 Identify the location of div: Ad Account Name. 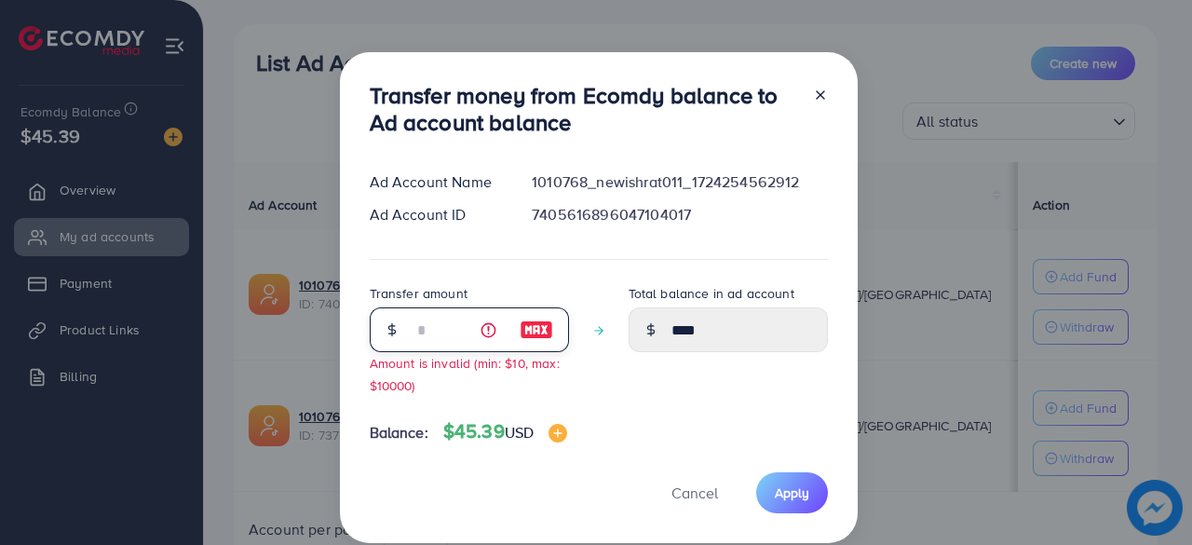
(436, 182).